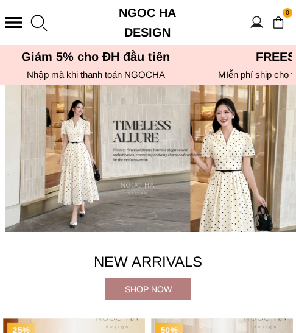 Image resolution: width=296 pixels, height=333 pixels. I want to click on font: Nhập mã khi thanh toán NGOCHA, so click(96, 74).